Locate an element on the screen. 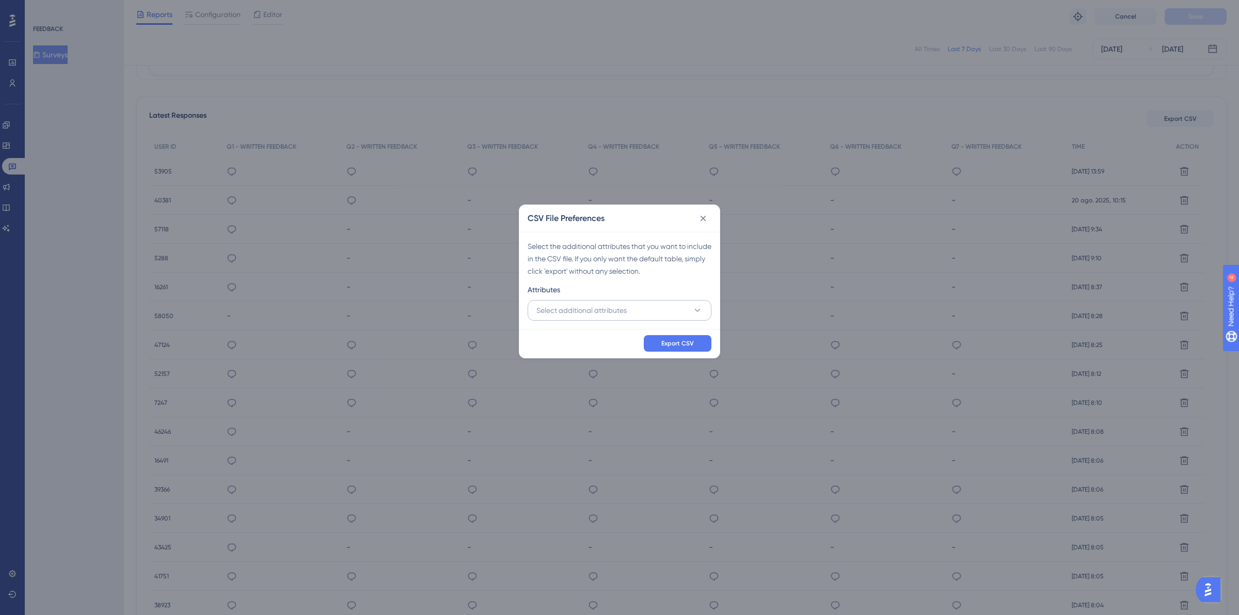  span: Select additional attributes is located at coordinates (581, 310).